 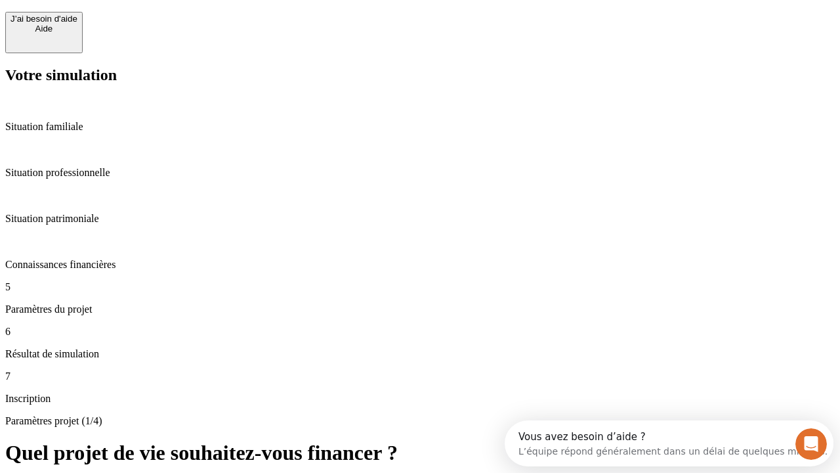 I want to click on div: J’ai besoin d'aide, so click(x=44, y=18).